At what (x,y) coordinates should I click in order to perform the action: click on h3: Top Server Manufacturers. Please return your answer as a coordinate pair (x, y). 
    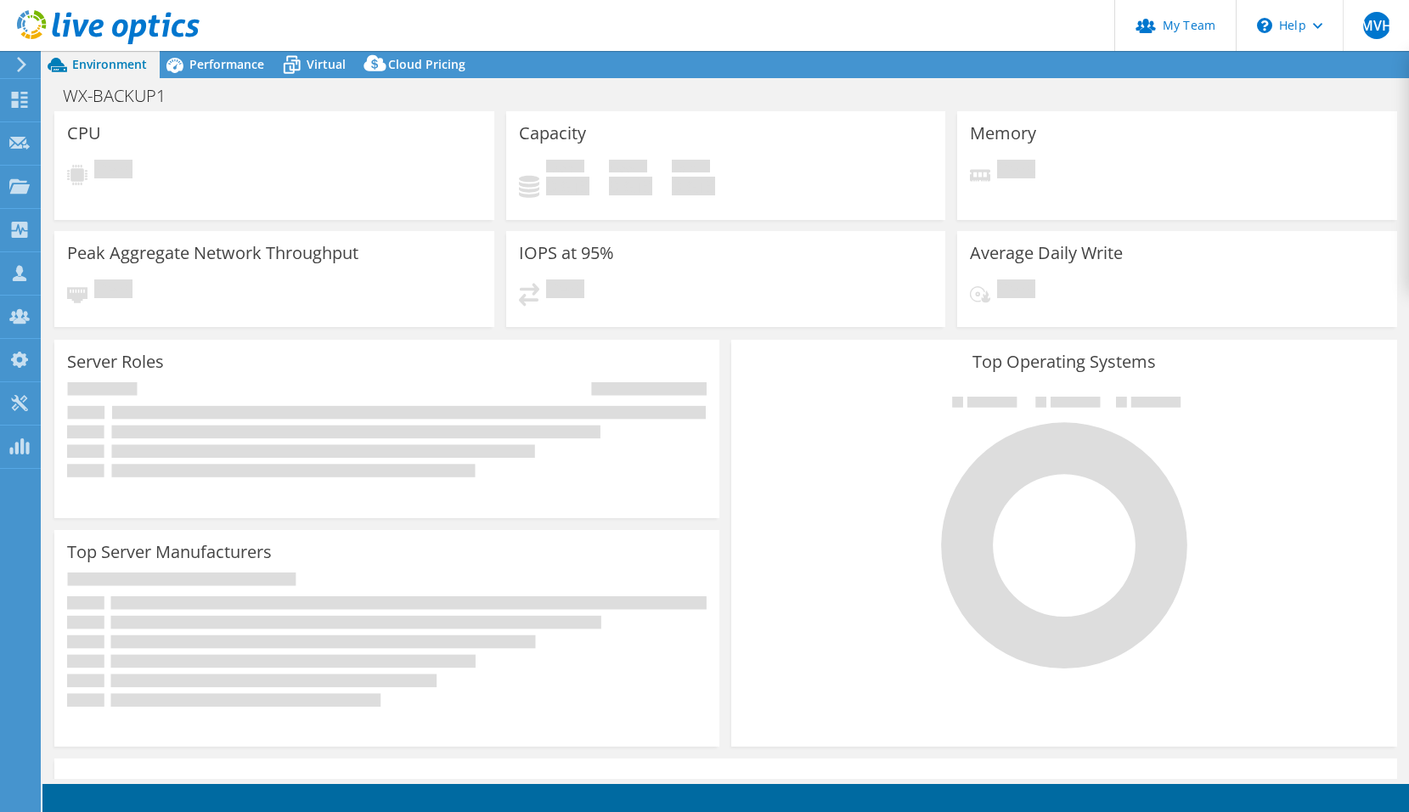
    Looking at the image, I should click on (169, 552).